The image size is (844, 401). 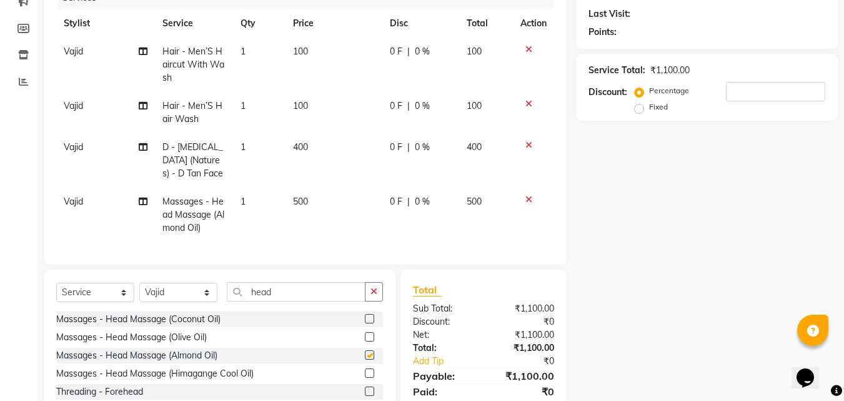 What do you see at coordinates (296, 291) in the screenshot?
I see `input: Search or Scan` at bounding box center [296, 291].